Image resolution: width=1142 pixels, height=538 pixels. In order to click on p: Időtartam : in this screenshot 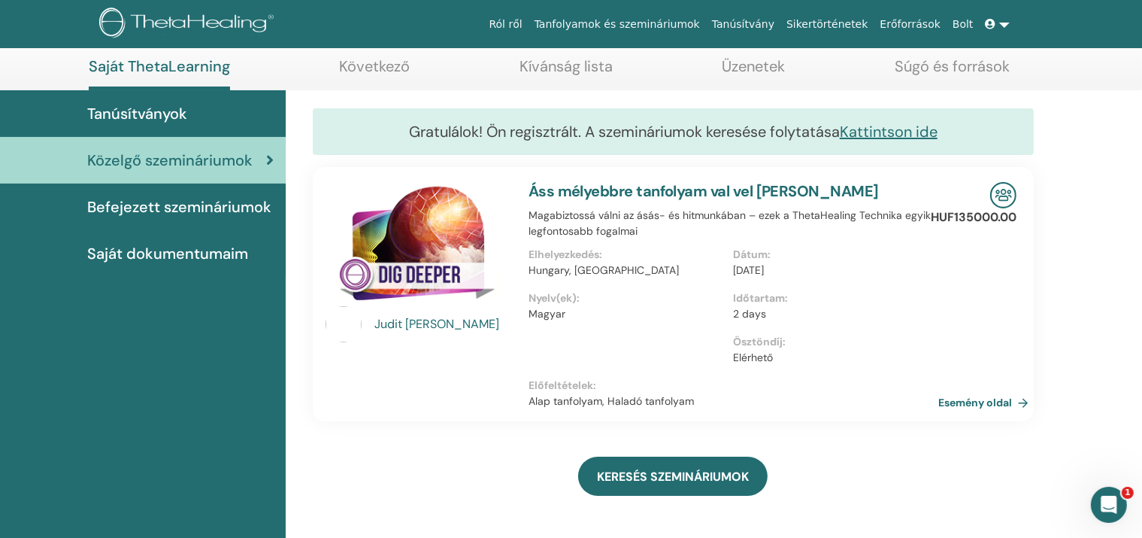, I will do `click(831, 298)`.